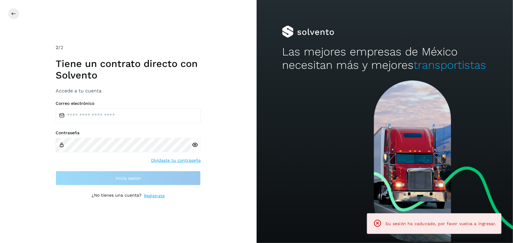 This screenshot has height=243, width=513. I want to click on div: /2, so click(128, 47).